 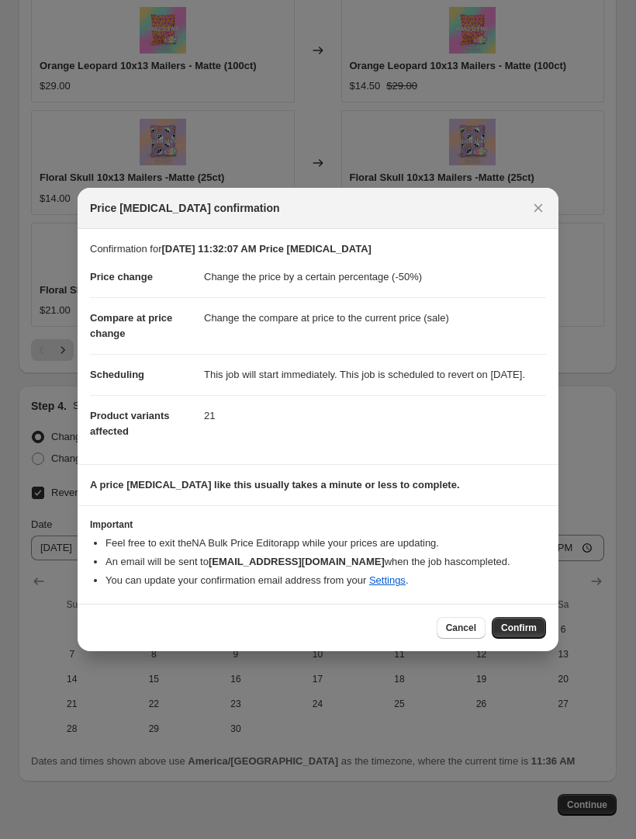 I want to click on li: An email will be sent to when the job has completed ., so click(x=326, y=562).